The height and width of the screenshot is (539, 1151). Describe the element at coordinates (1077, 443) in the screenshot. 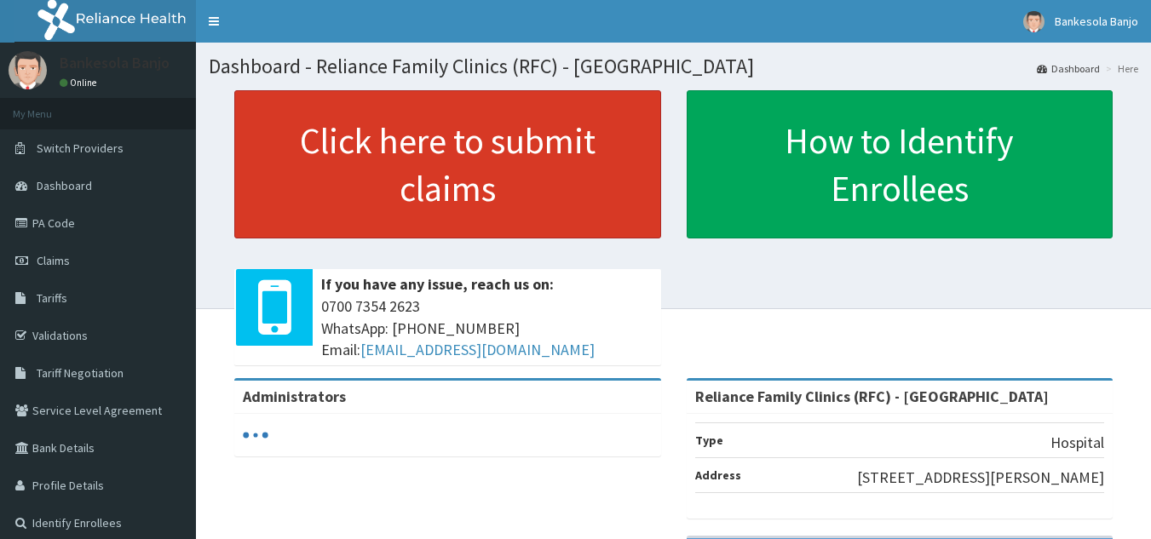

I see `p: Hospital` at that location.